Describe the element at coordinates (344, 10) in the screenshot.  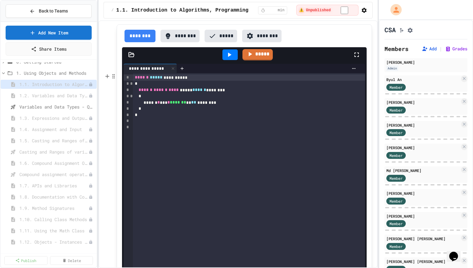
I see `input: publish toggle` at that location.